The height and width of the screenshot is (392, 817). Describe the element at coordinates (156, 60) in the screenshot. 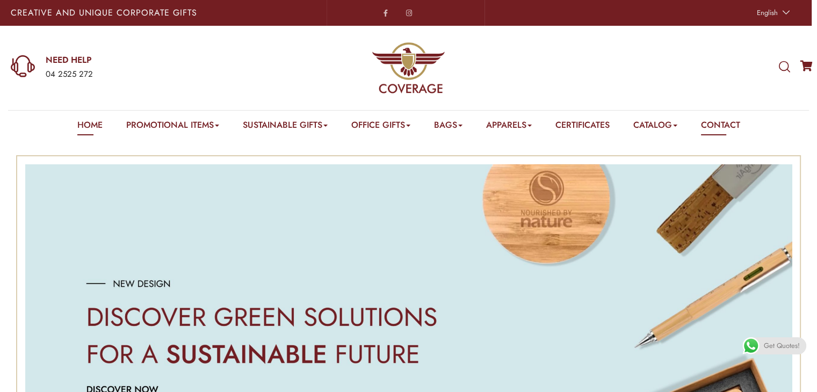

I see `a: NEED HELP` at that location.